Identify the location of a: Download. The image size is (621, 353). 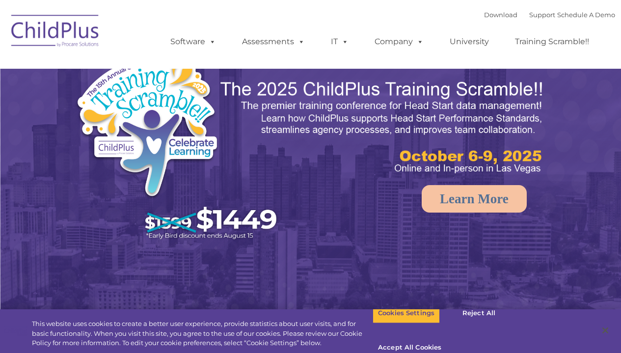
(500, 15).